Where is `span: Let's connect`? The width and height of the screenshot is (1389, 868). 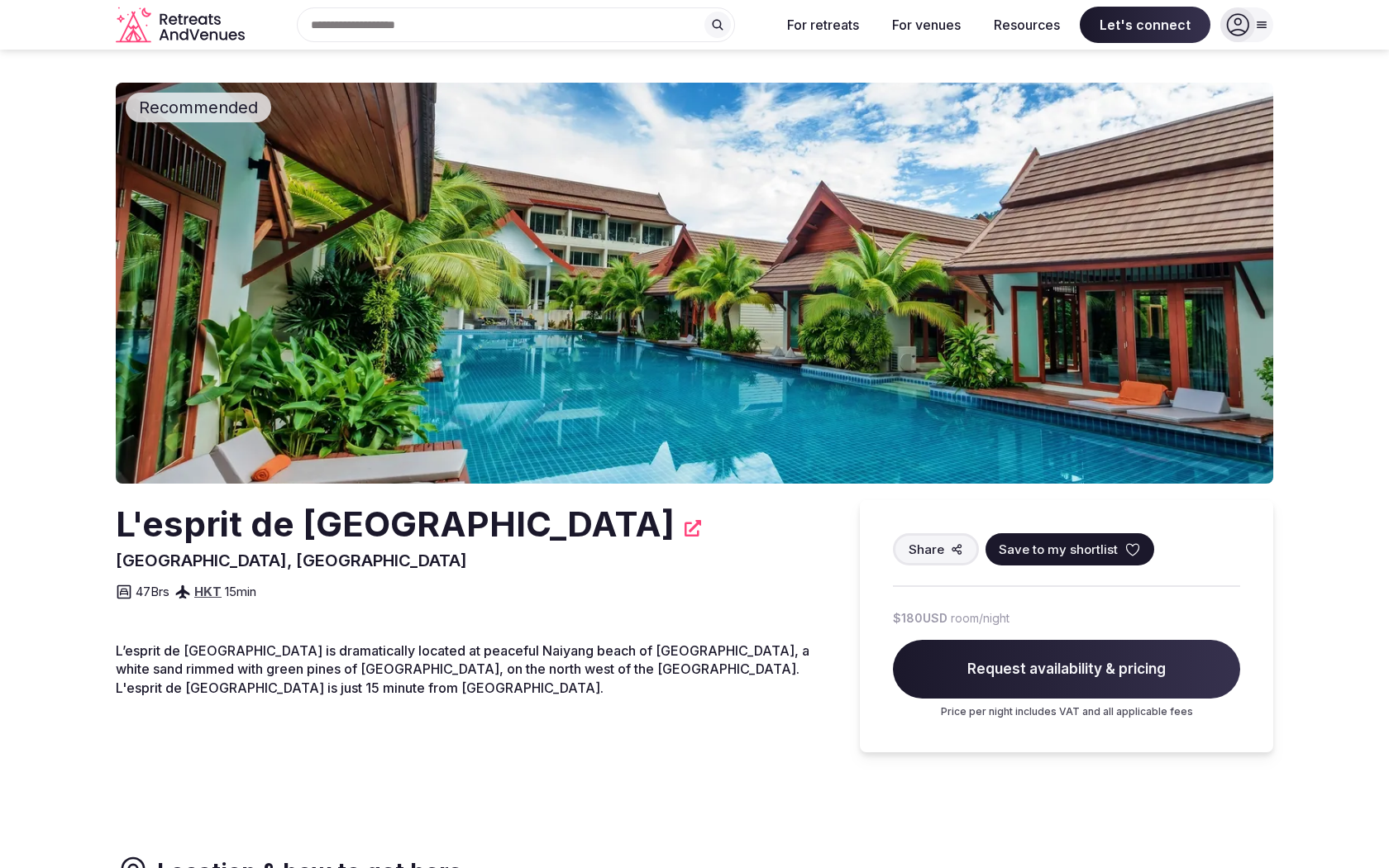 span: Let's connect is located at coordinates (1145, 25).